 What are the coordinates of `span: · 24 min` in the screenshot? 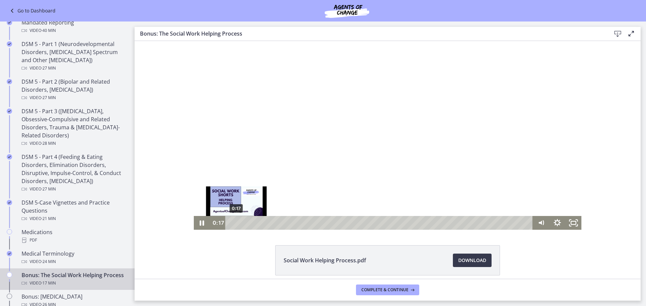 It's located at (48, 262).